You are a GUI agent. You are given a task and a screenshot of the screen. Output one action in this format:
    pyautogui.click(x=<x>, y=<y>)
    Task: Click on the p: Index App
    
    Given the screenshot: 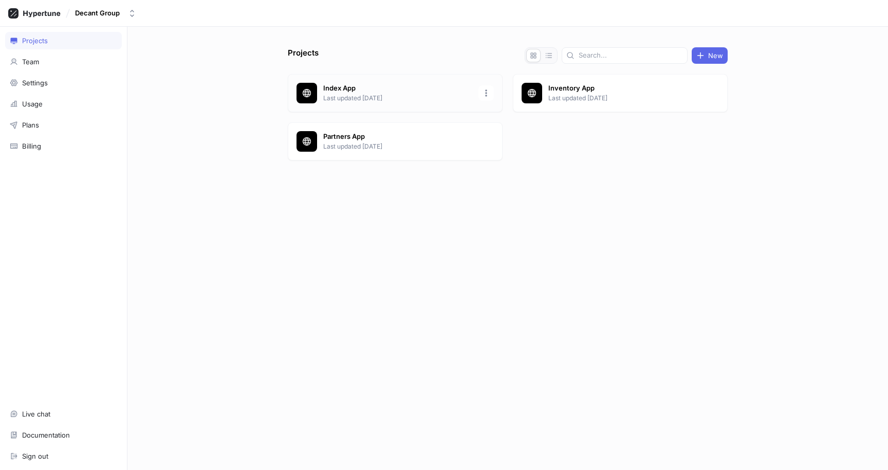 What is the action you would take?
    pyautogui.click(x=398, y=88)
    